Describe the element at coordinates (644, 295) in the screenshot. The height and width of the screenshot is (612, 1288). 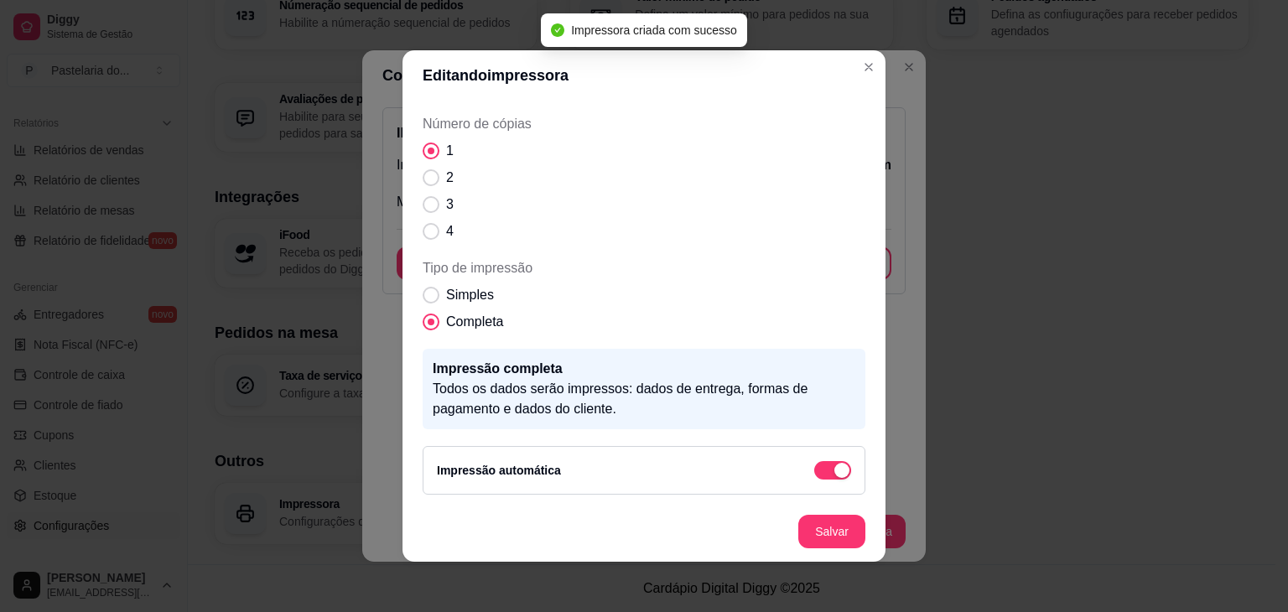
I see `div: Tipo de impressão` at that location.